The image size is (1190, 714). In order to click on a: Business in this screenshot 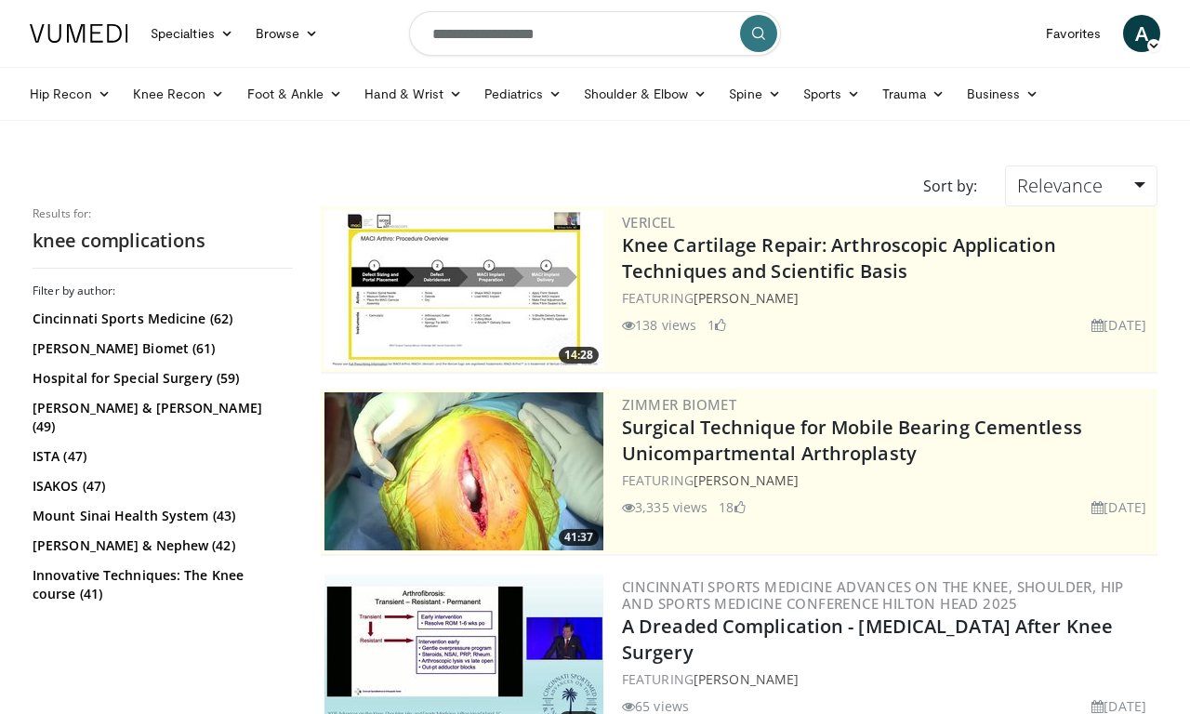, I will do `click(1003, 94)`.